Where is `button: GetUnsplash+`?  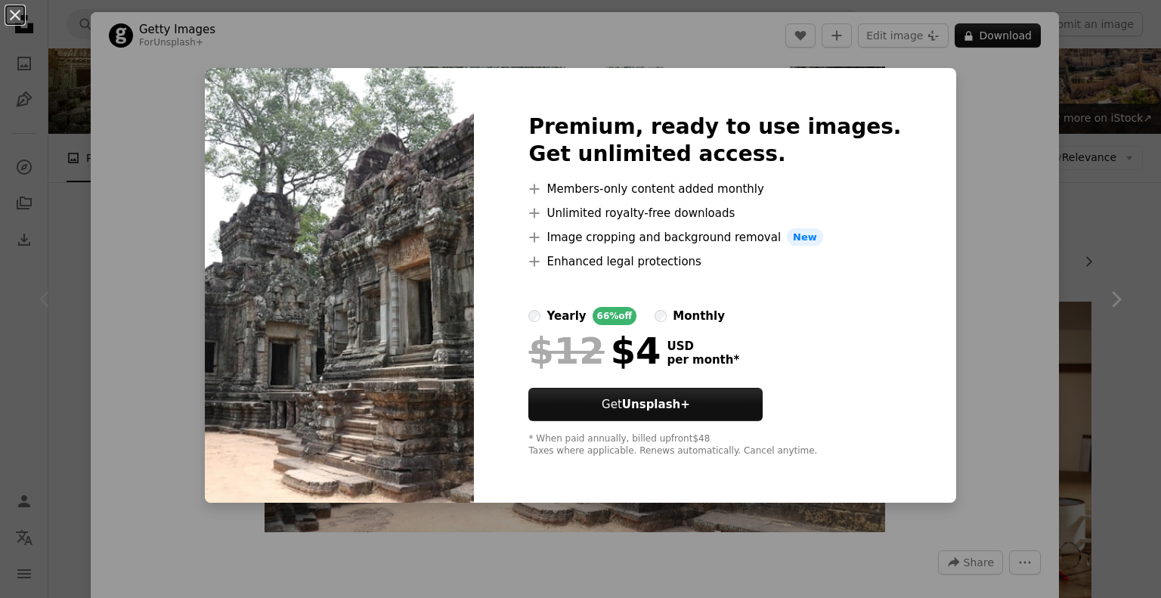 button: GetUnsplash+ is located at coordinates (645, 404).